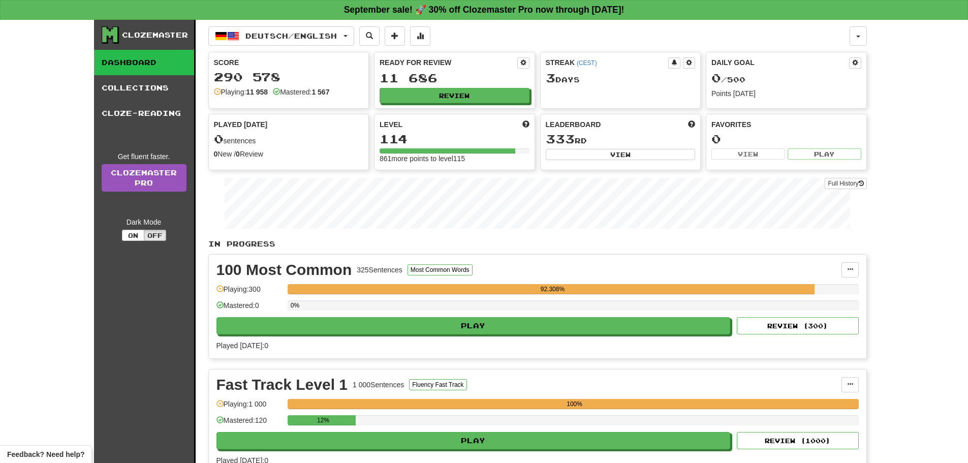 This screenshot has height=463, width=968. Describe the element at coordinates (440, 270) in the screenshot. I see `button: Most Common Words` at that location.